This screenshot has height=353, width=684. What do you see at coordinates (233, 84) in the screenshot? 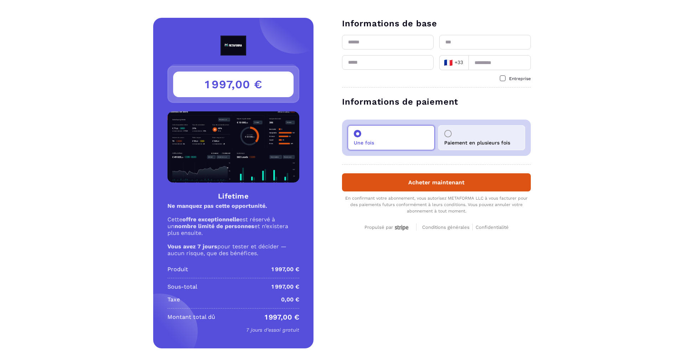
I see `h3: 1 997,00 €` at bounding box center [233, 84].